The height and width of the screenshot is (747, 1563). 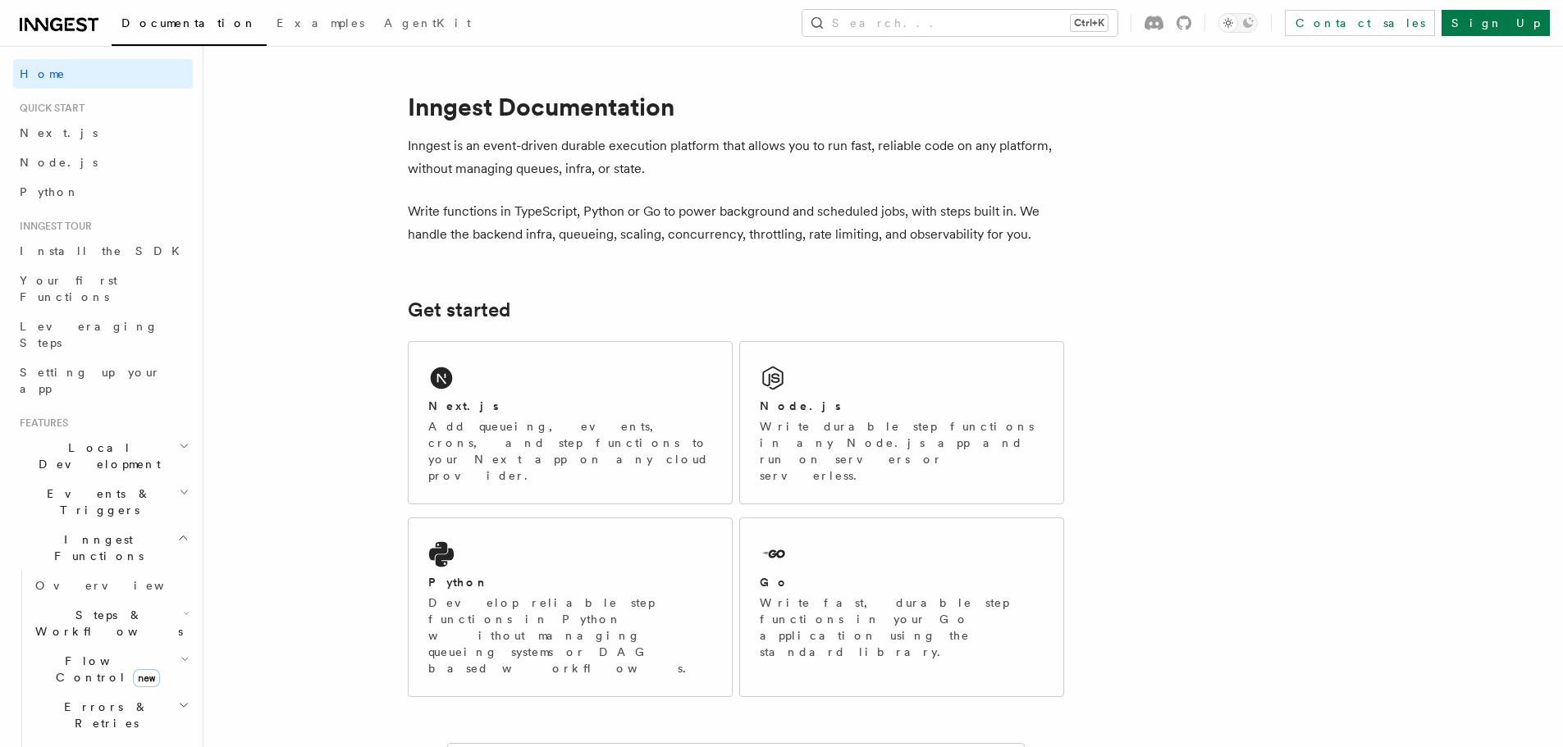 What do you see at coordinates (960, 23) in the screenshot?
I see `button: Search...Ctrl+K` at bounding box center [960, 23].